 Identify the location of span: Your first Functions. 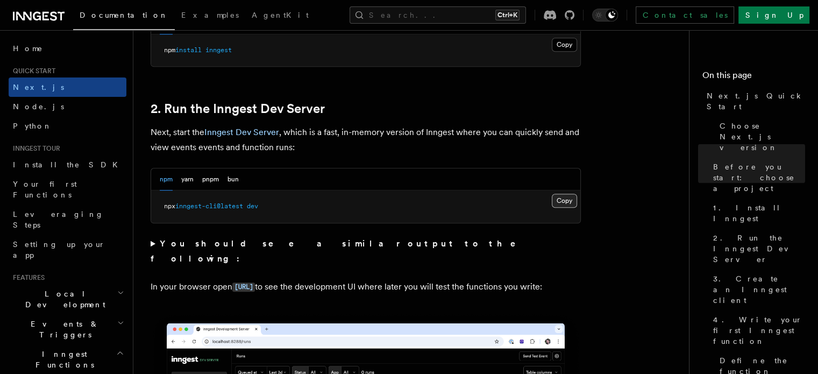
(45, 189).